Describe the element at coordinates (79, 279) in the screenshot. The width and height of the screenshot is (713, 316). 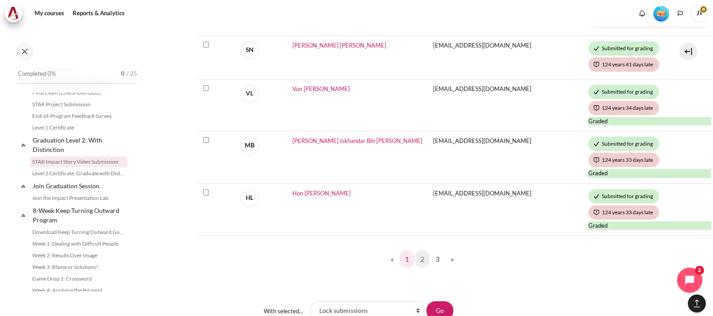
I see `a: Game Drop 1: Crossword` at that location.